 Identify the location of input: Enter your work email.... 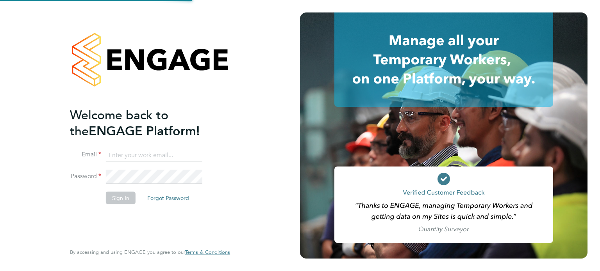
(154, 155).